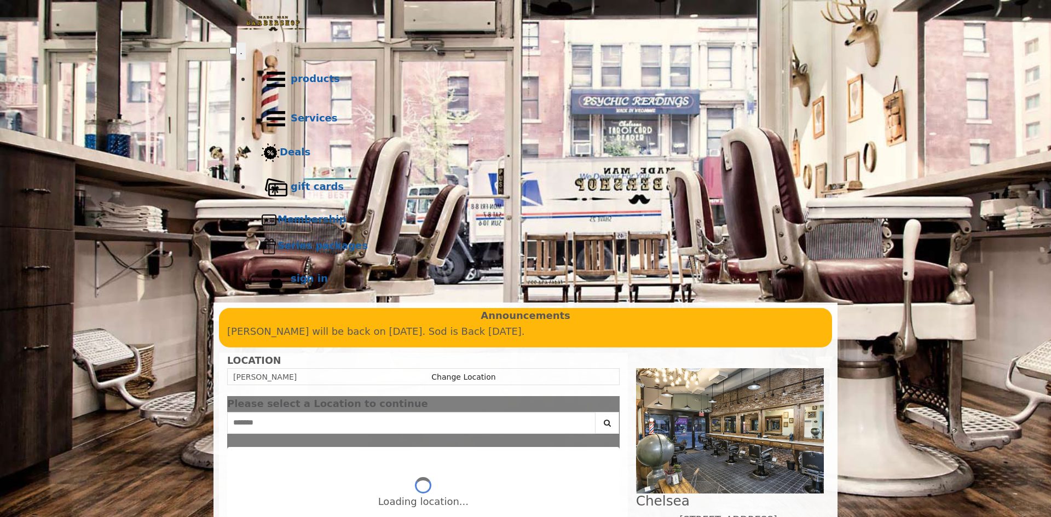 Image resolution: width=1051 pixels, height=517 pixels. Describe the element at coordinates (322, 245) in the screenshot. I see `b: Series packages` at that location.